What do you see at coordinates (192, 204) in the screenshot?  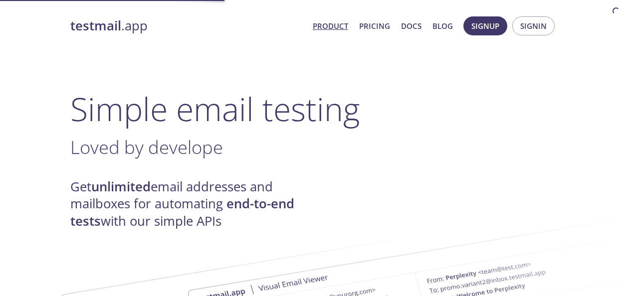 I see `h4: Get email addresses and mailboxes for automating with our simple APIs` at bounding box center [192, 204].